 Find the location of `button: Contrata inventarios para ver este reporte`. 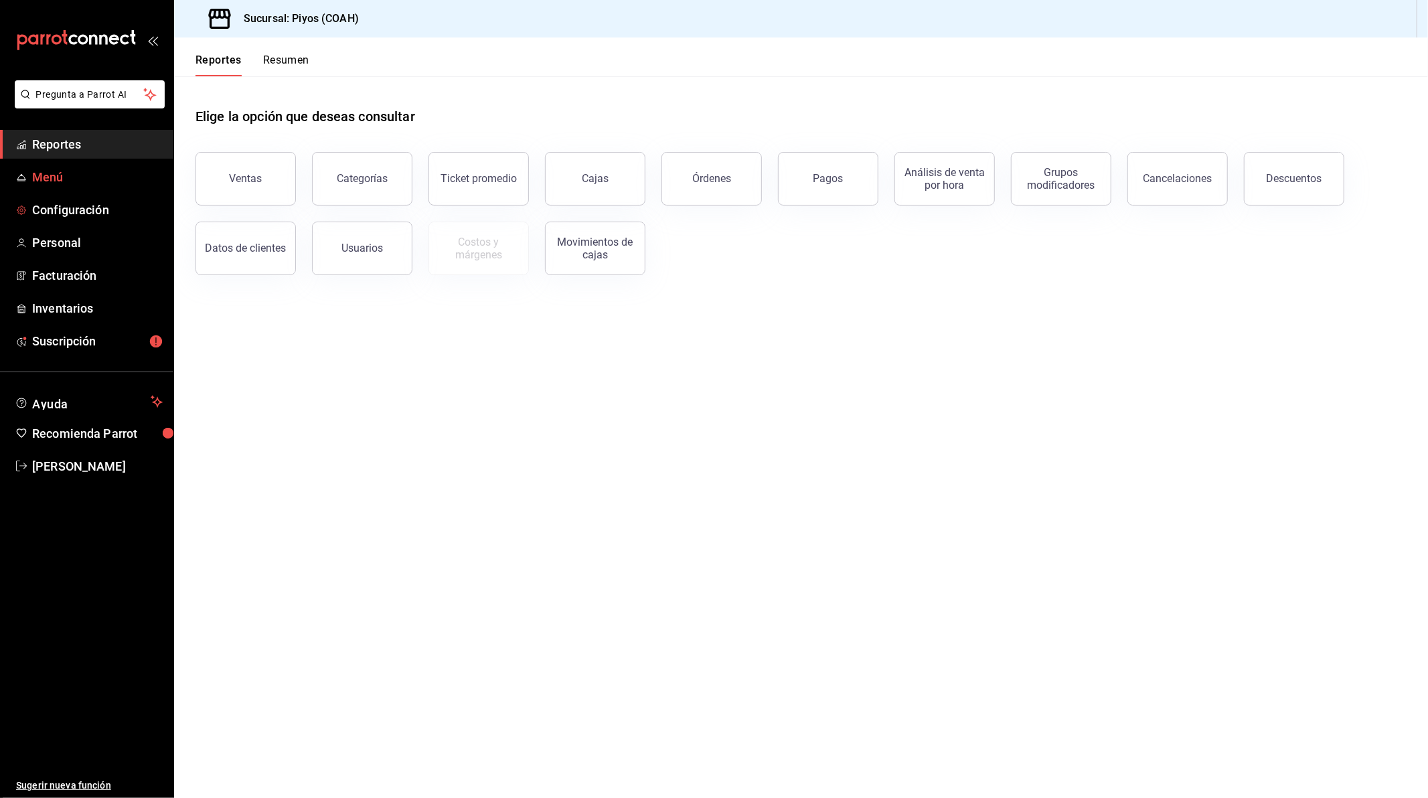

button: Contrata inventarios para ver este reporte is located at coordinates (479, 248).